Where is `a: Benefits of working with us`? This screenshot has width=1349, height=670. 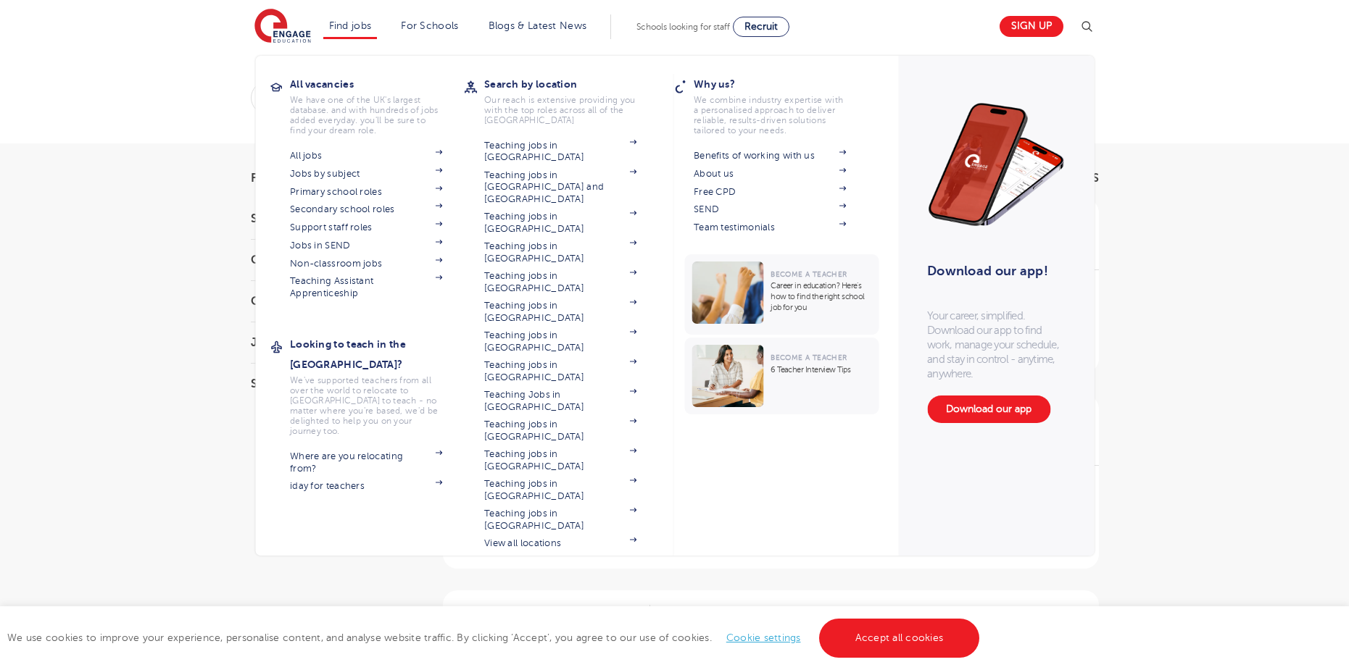
a: Benefits of working with us is located at coordinates (770, 156).